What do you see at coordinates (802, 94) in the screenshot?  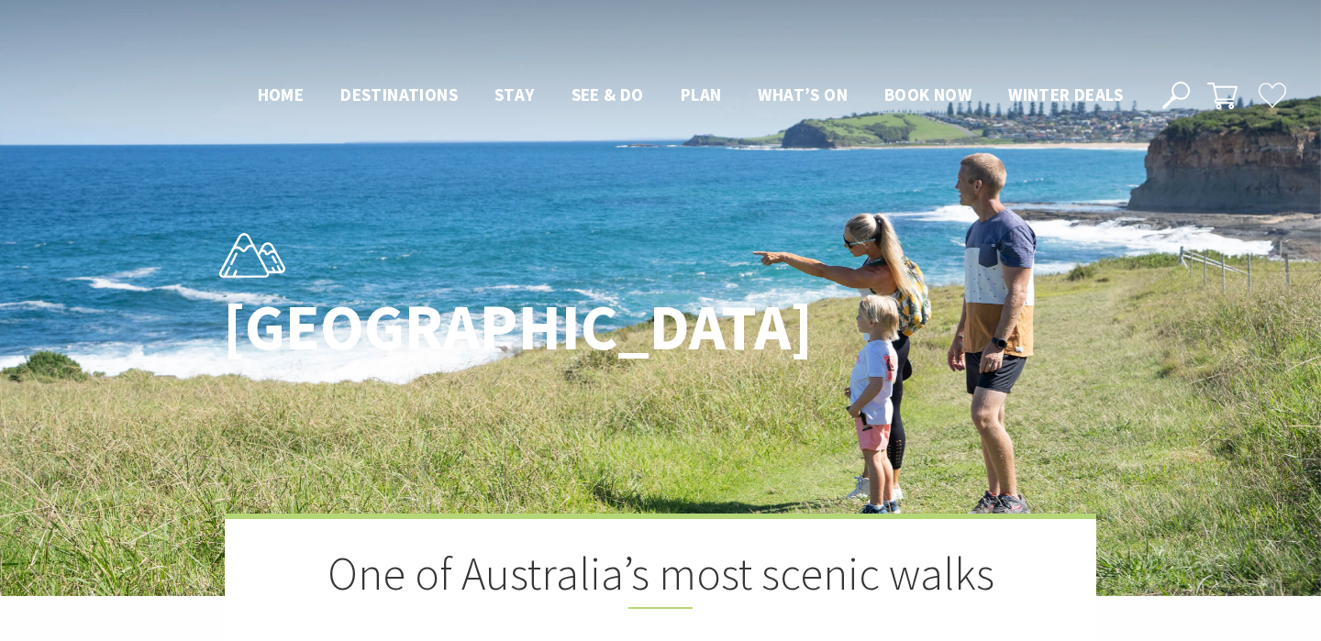 I see `span: What’s On` at bounding box center [802, 94].